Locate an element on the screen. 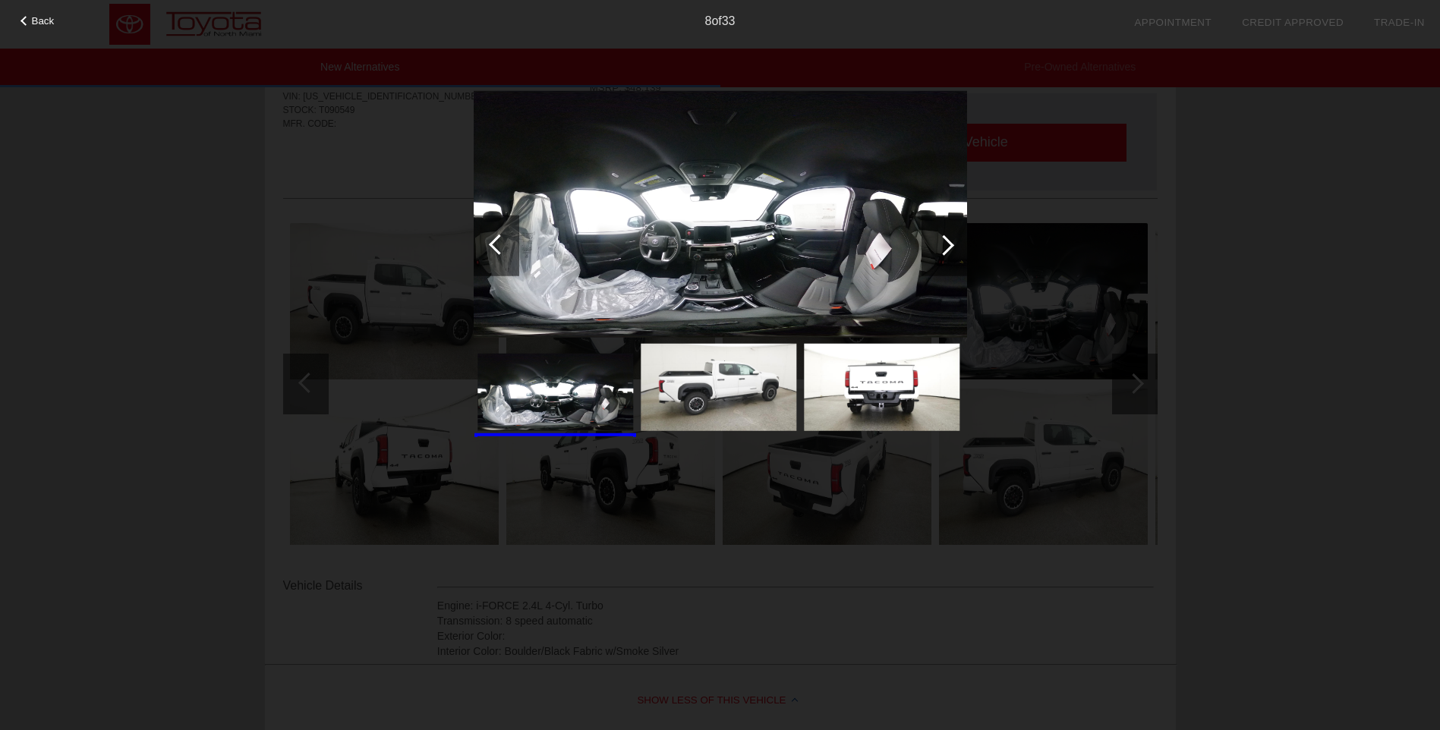 This screenshot has height=730, width=1440. a: Appointment is located at coordinates (1173, 22).